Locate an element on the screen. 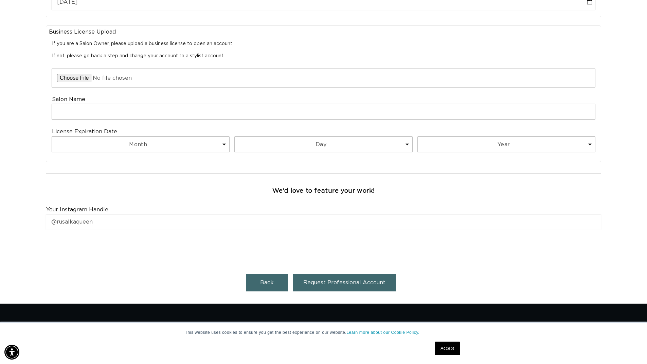 The height and width of the screenshot is (364, 647). legend: Business License Upload is located at coordinates (323, 32).